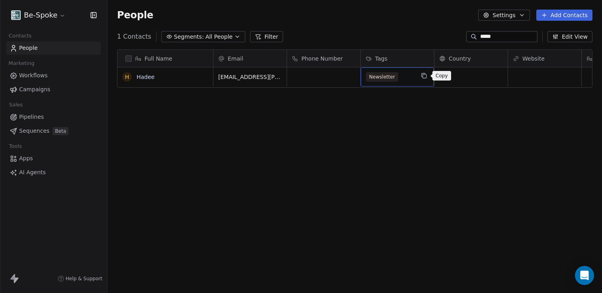 This screenshot has height=293, width=602. I want to click on span: Full Name, so click(158, 59).